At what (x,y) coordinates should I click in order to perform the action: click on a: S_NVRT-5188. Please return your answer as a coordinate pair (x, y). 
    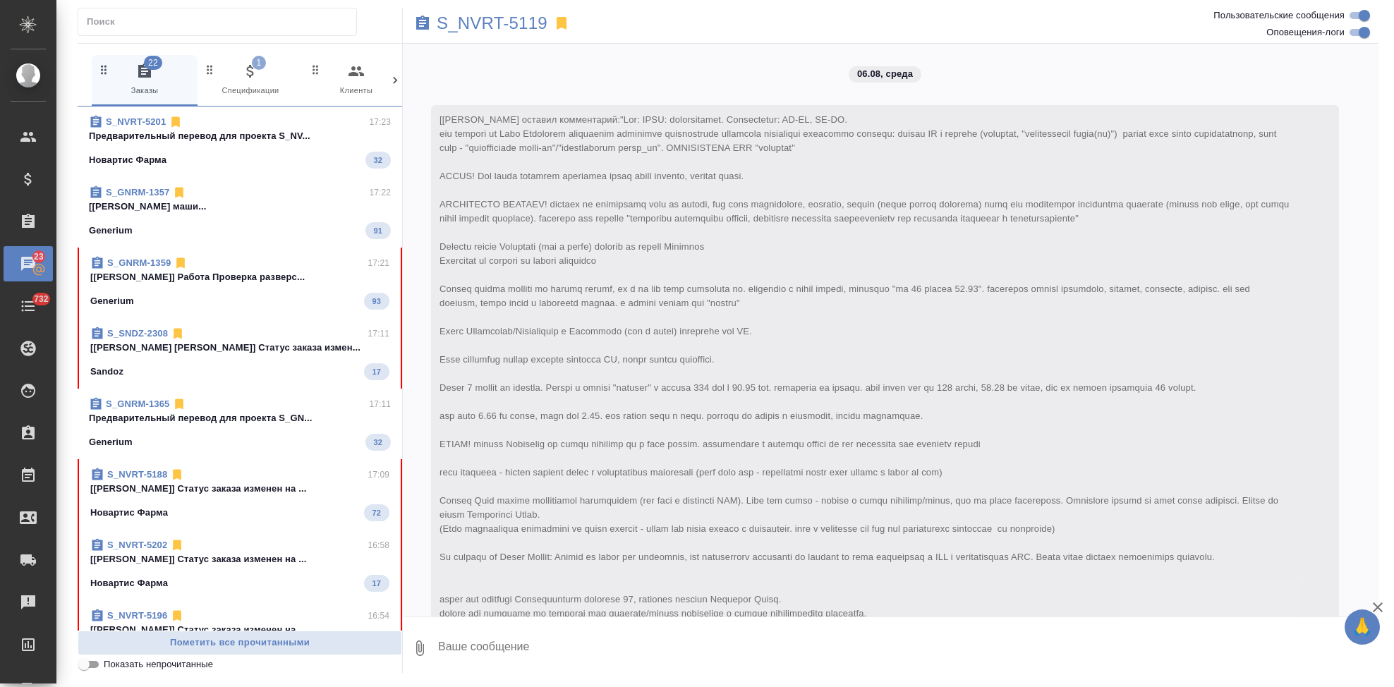
    Looking at the image, I should click on (137, 474).